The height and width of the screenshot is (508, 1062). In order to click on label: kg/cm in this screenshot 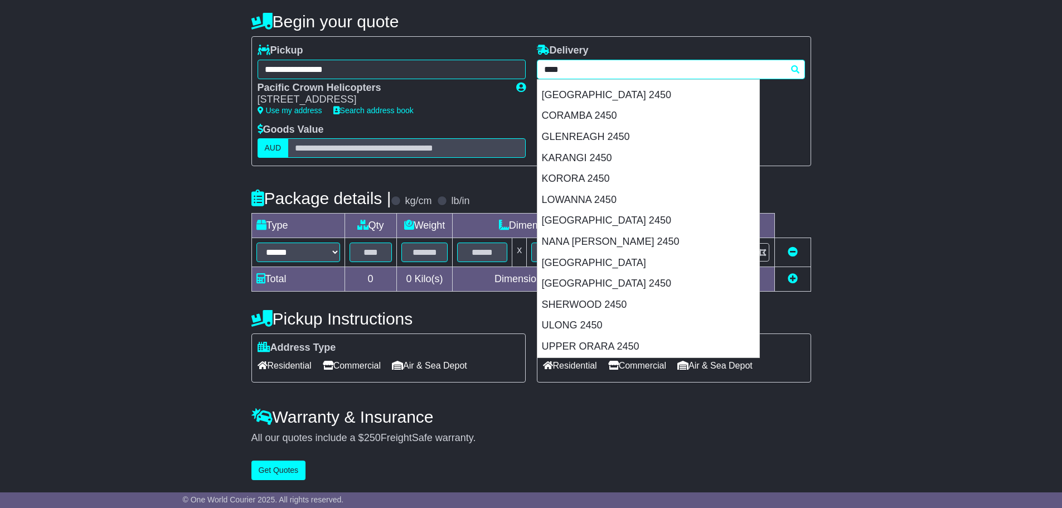, I will do `click(418, 201)`.